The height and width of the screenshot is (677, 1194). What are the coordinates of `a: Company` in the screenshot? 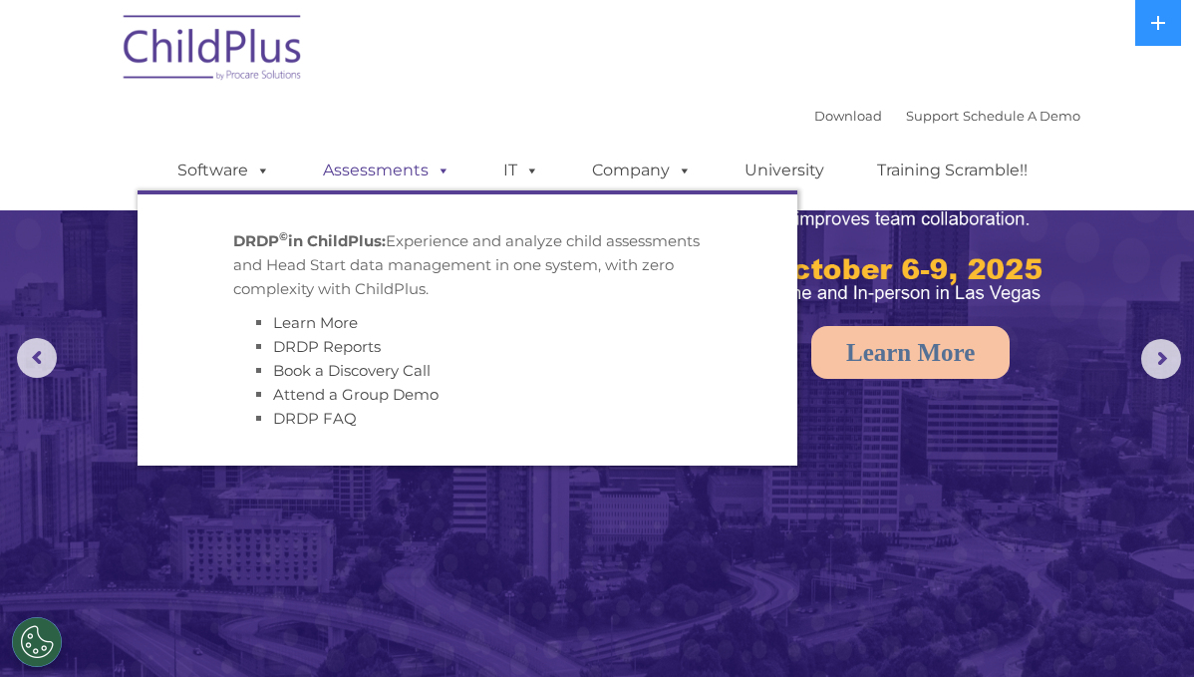 It's located at (642, 170).